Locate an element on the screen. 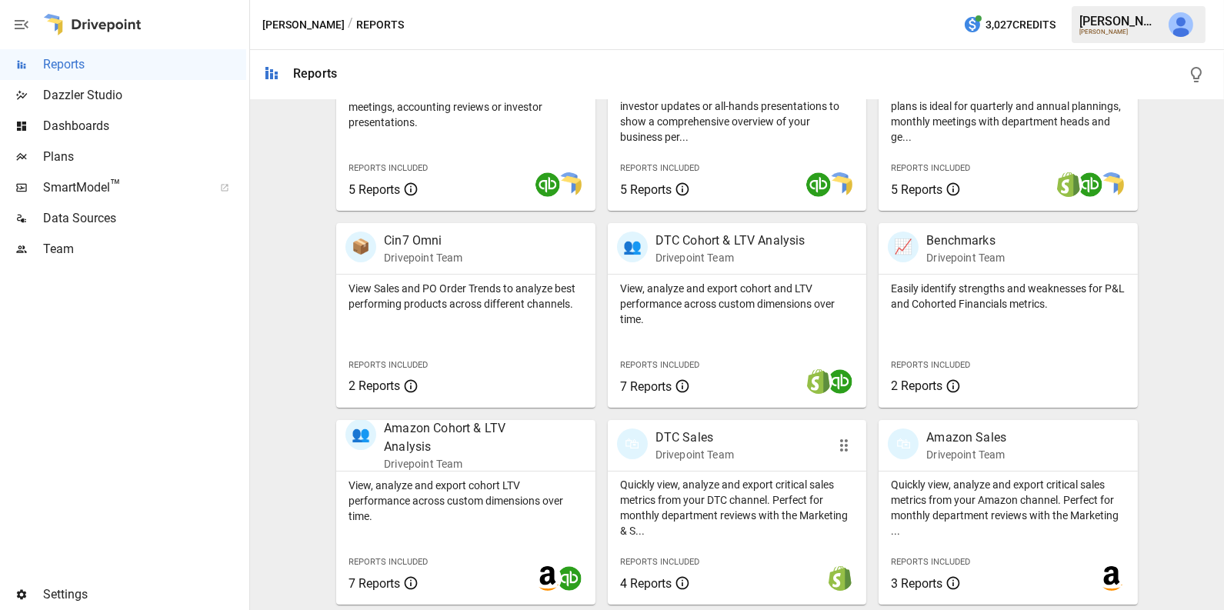 Image resolution: width=1224 pixels, height=610 pixels. span: 3 Reports is located at coordinates (916, 583).